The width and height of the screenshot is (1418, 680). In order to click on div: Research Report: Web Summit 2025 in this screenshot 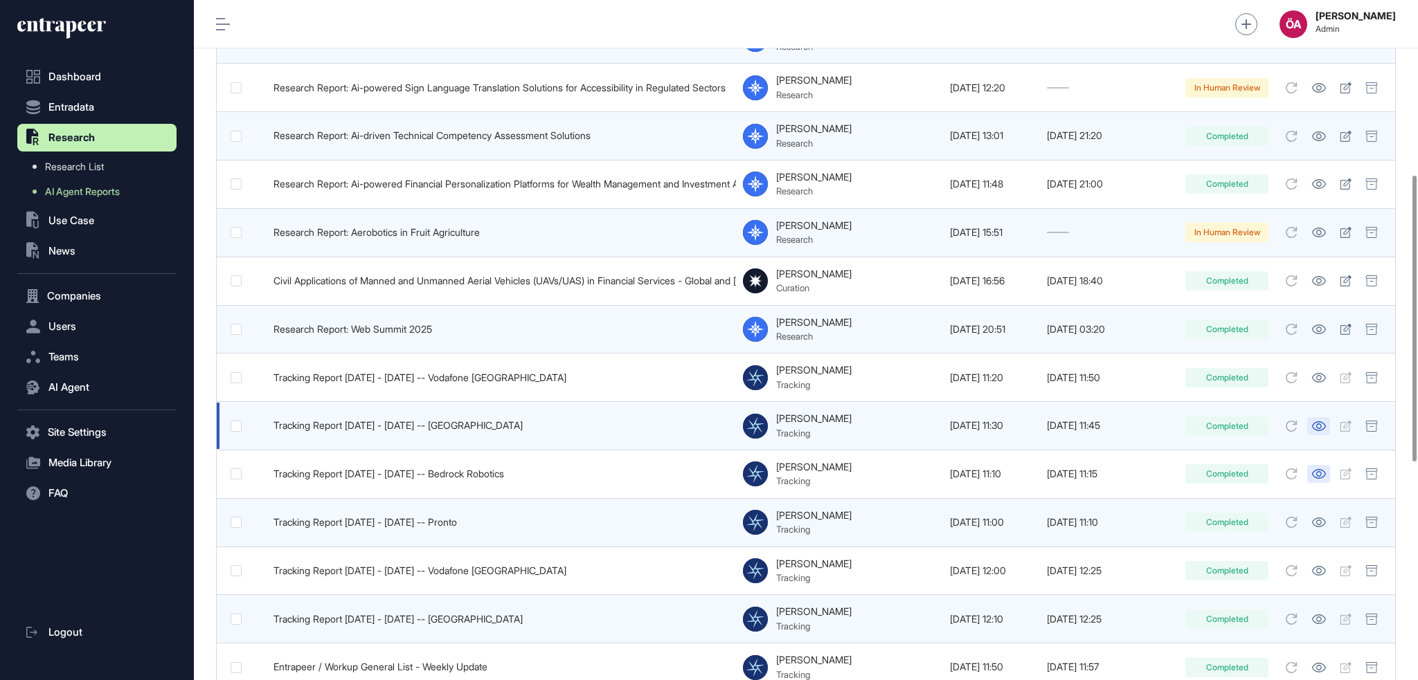, I will do `click(501, 330)`.